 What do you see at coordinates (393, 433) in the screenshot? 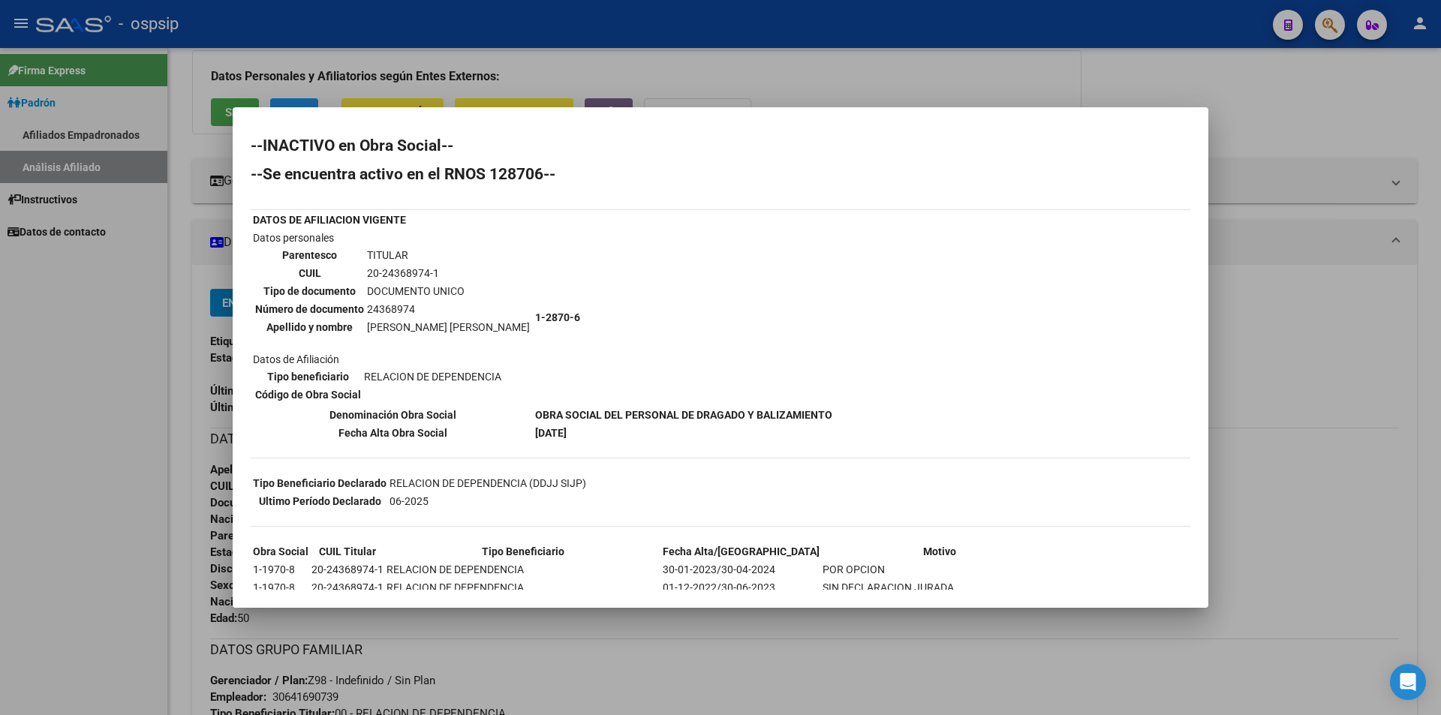
I see `th: Fecha Alta Obra Social` at bounding box center [393, 433].